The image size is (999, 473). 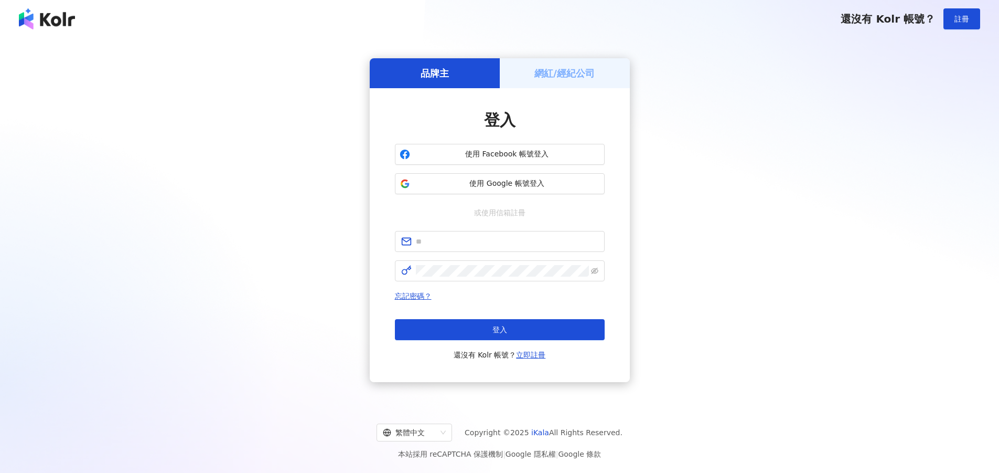 I want to click on a: Google 隱私權, so click(x=531, y=454).